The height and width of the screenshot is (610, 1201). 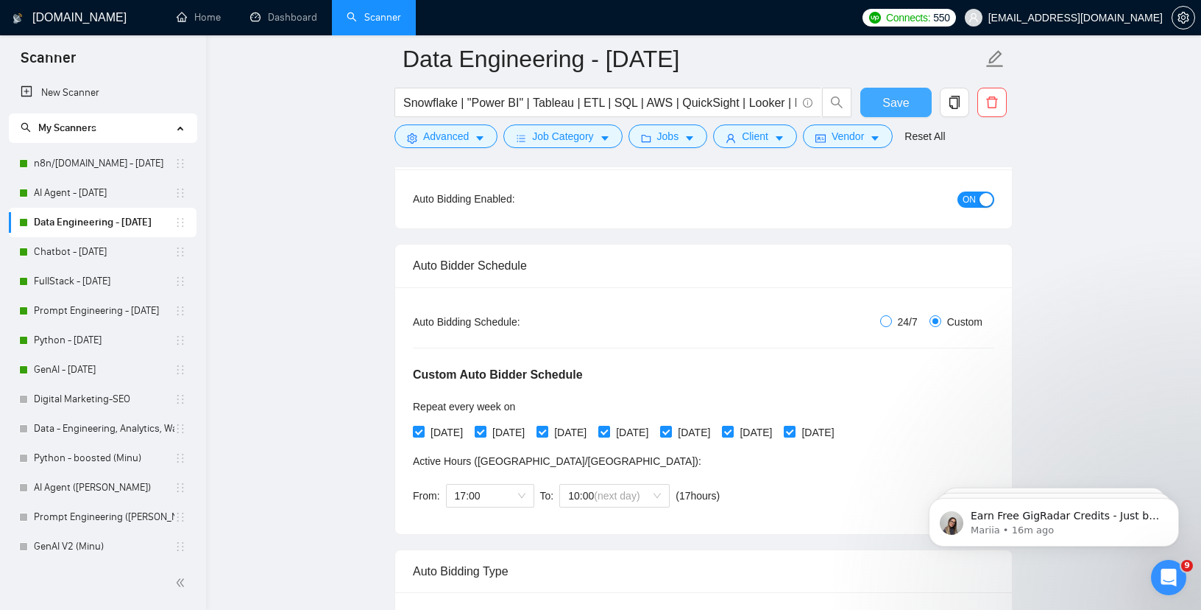 What do you see at coordinates (102, 546) in the screenshot?
I see `li: GenAI V2 (Minu)` at bounding box center [102, 546].